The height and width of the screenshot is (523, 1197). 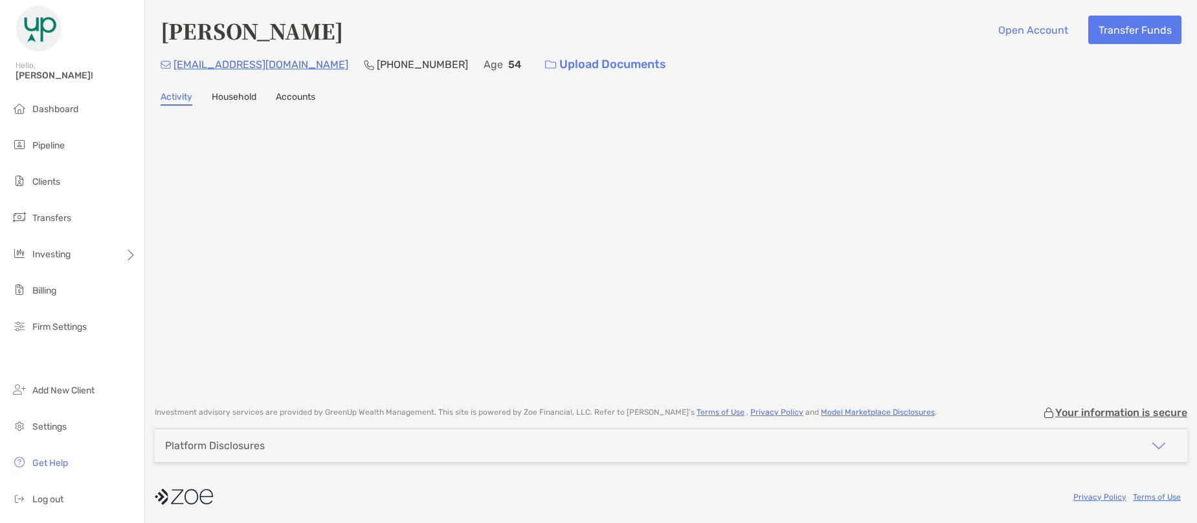 What do you see at coordinates (19, 326) in the screenshot?
I see `img: firm-settings icon` at bounding box center [19, 326].